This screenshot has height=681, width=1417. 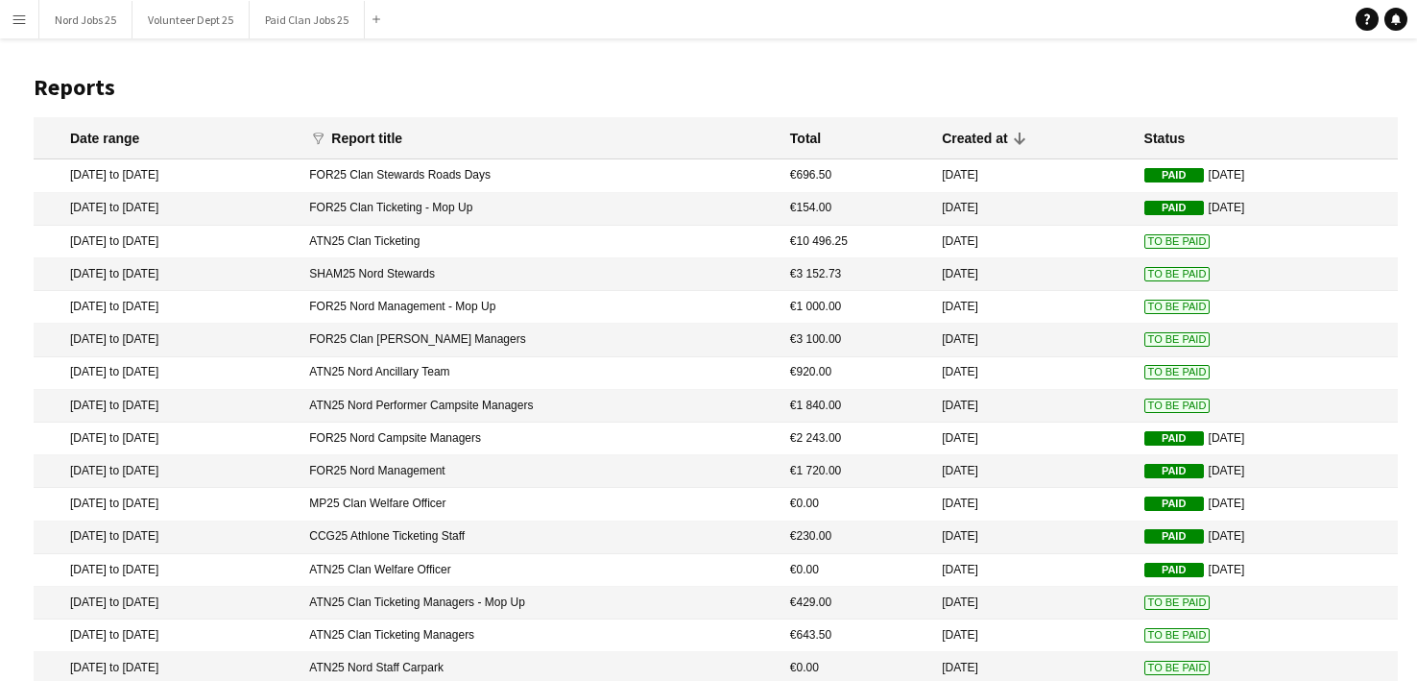 I want to click on mat-cell: €920.00, so click(x=856, y=373).